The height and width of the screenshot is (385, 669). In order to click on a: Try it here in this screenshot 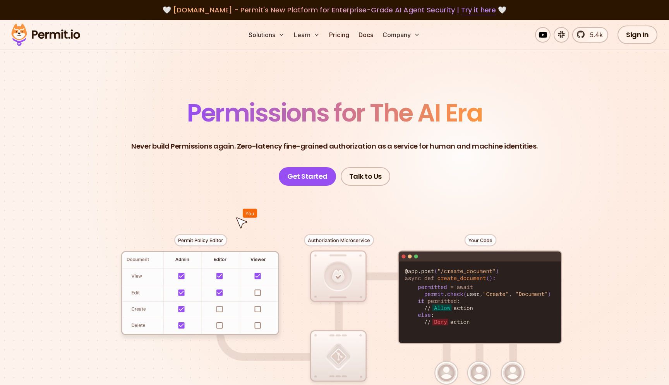, I will do `click(478, 10)`.